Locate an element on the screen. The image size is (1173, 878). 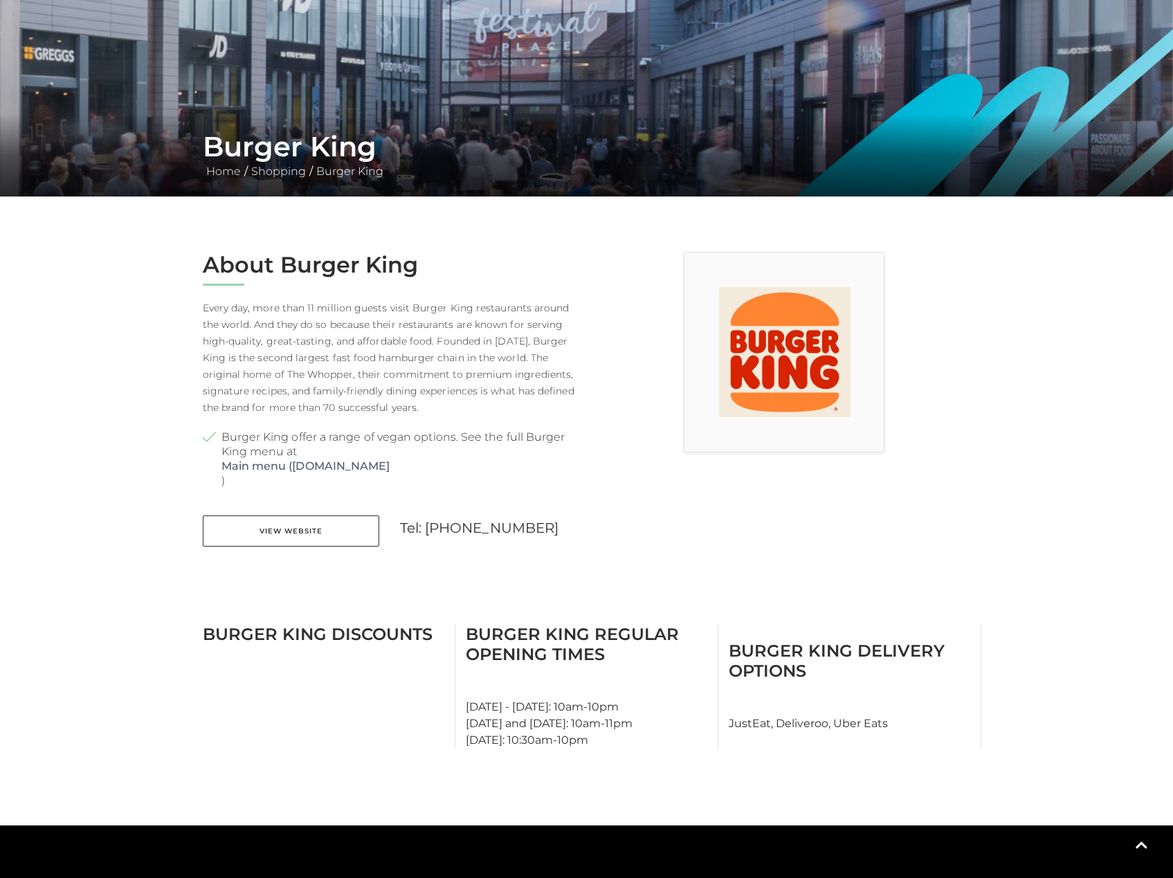
h3: Burger King Discounts is located at coordinates (323, 634).